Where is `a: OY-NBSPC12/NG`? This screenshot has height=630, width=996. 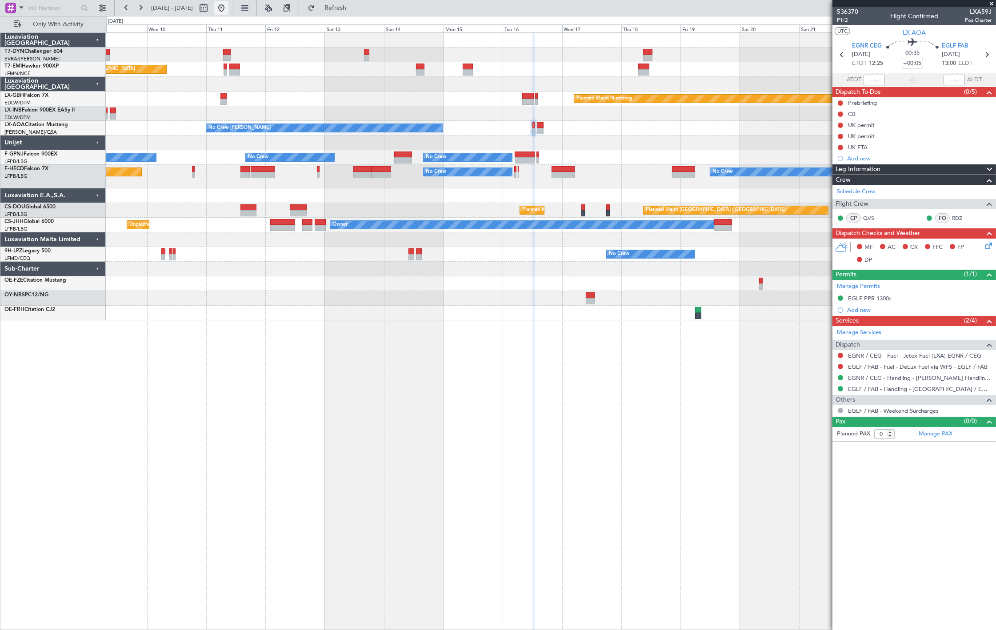 a: OY-NBSPC12/NG is located at coordinates (26, 295).